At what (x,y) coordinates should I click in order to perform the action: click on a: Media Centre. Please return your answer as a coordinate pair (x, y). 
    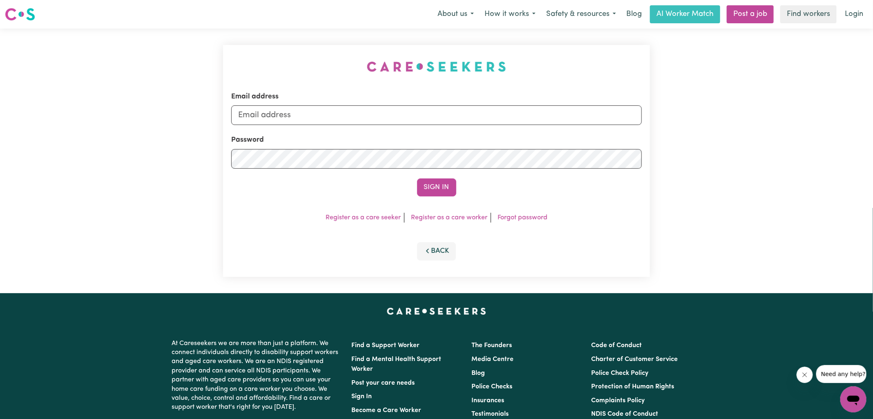
    Looking at the image, I should click on (492, 359).